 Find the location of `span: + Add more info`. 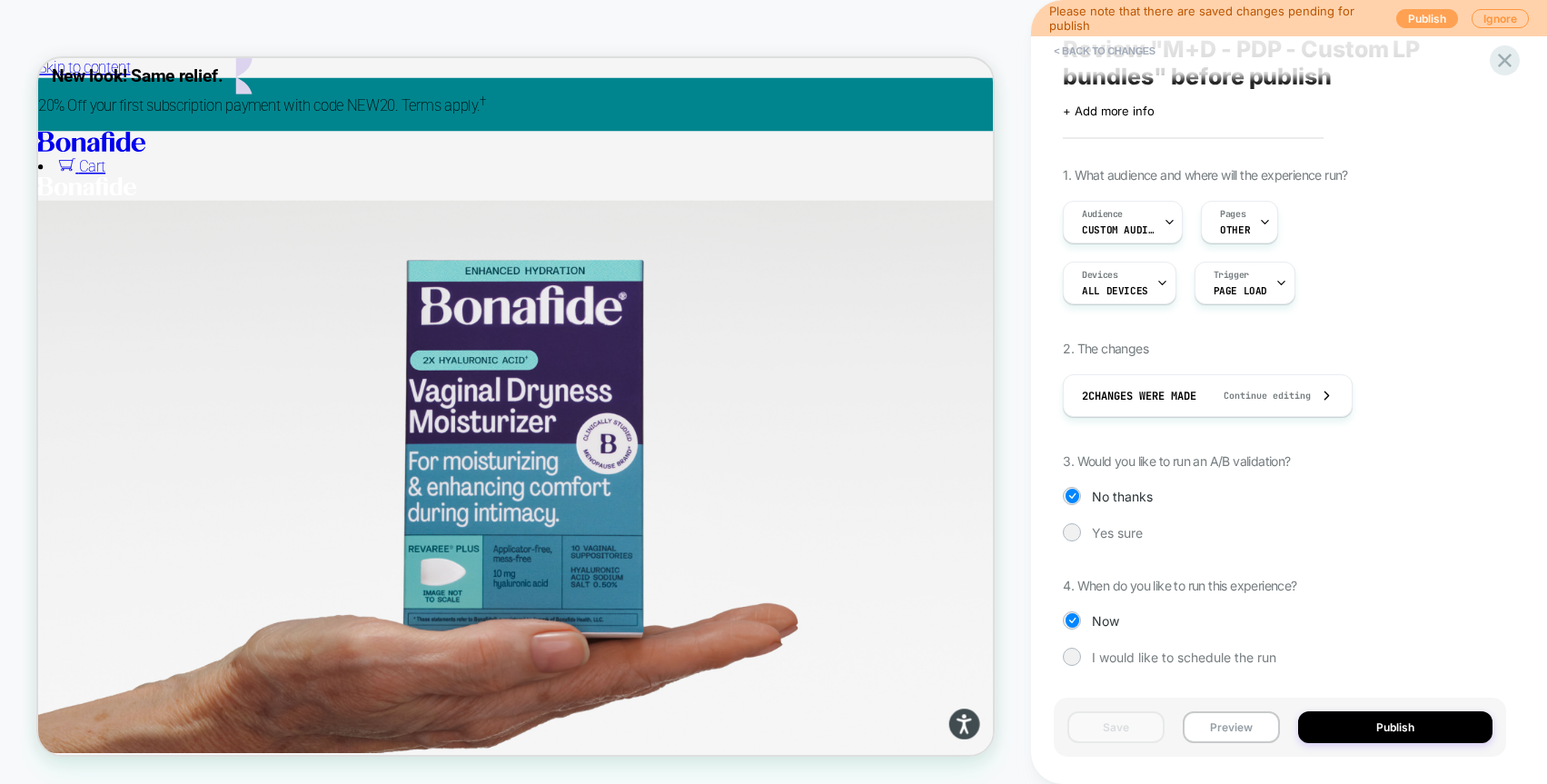

span: + Add more info is located at coordinates (1108, 111).